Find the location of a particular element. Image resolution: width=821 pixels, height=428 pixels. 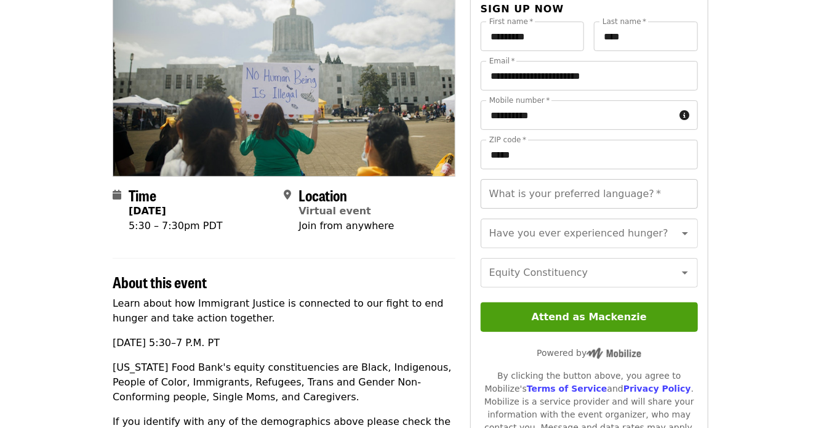

span: Powered by is located at coordinates (589, 353).